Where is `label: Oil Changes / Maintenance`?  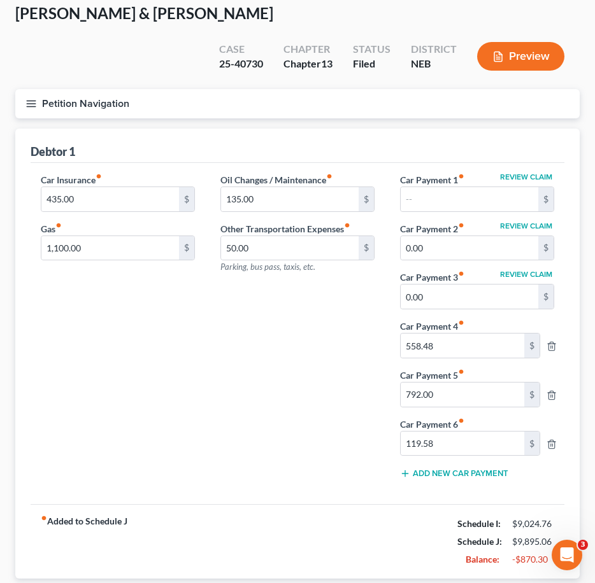
label: Oil Changes / Maintenance is located at coordinates (276, 180).